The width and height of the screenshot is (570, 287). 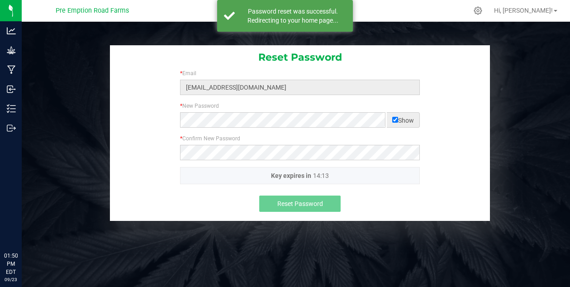 What do you see at coordinates (321, 175) in the screenshot?
I see `span: 14:13` at bounding box center [321, 175].